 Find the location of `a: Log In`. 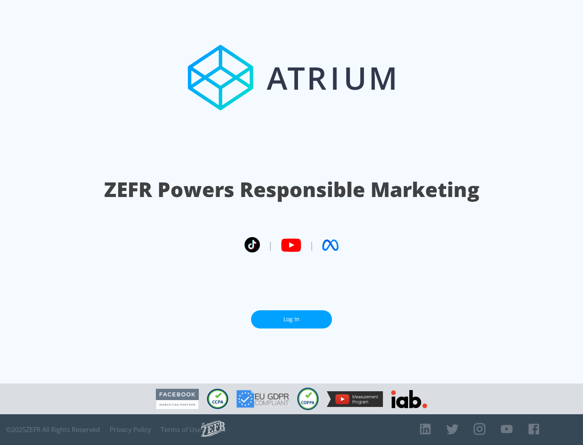

a: Log In is located at coordinates (291, 319).